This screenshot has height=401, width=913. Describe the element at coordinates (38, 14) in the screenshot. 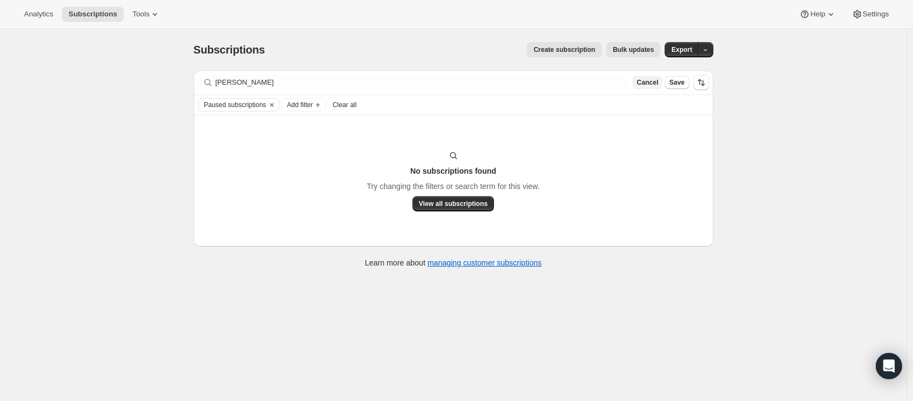

I see `button: Analytics` at that location.